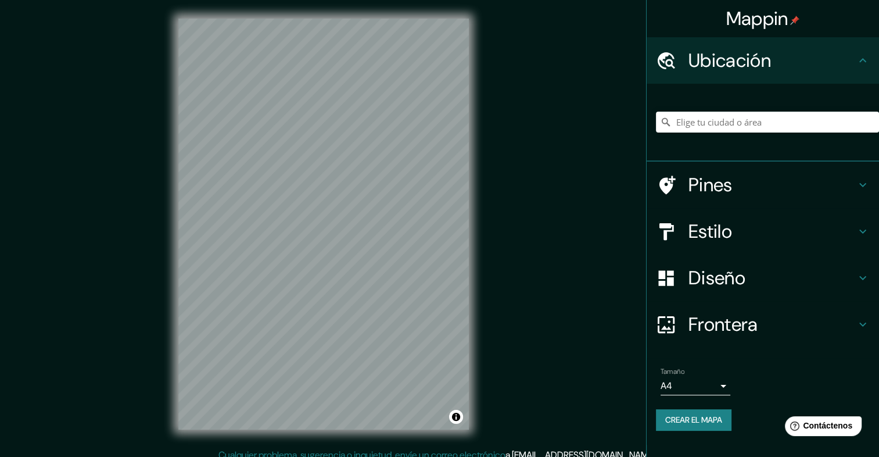 The height and width of the screenshot is (457, 879). What do you see at coordinates (773, 231) in the screenshot?
I see `h4: Estilo` at bounding box center [773, 231].